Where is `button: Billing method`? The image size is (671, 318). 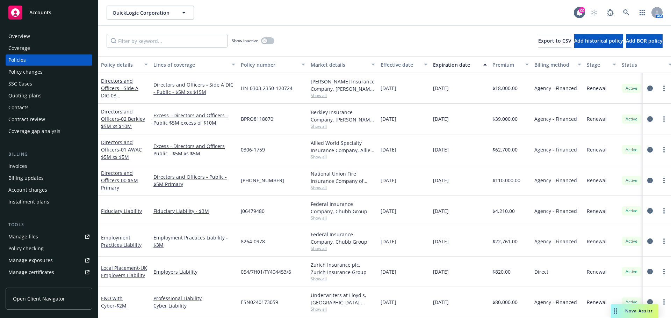 button: Billing method is located at coordinates (558, 65).